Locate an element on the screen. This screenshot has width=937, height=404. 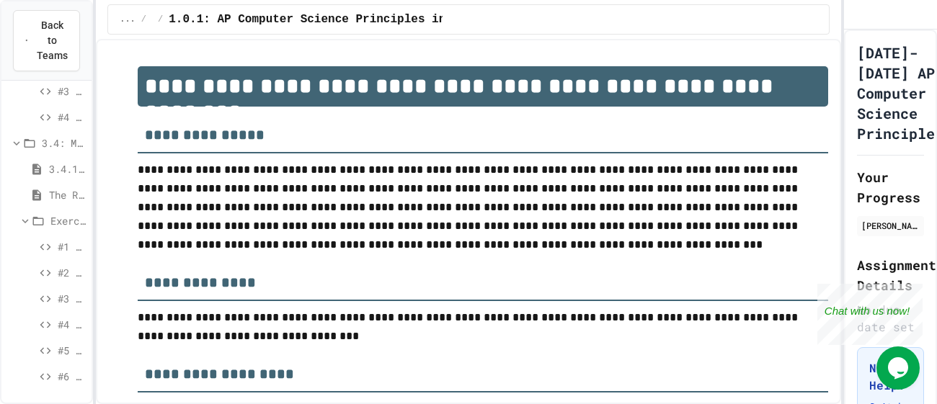
span: #5 - Complete the Code (Hard) is located at coordinates (71, 350).